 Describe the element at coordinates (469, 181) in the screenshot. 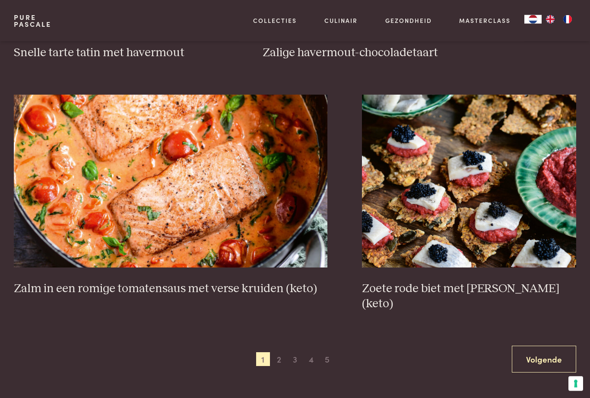

I see `img: Zoete rode biet met zure haring (keto)` at that location.